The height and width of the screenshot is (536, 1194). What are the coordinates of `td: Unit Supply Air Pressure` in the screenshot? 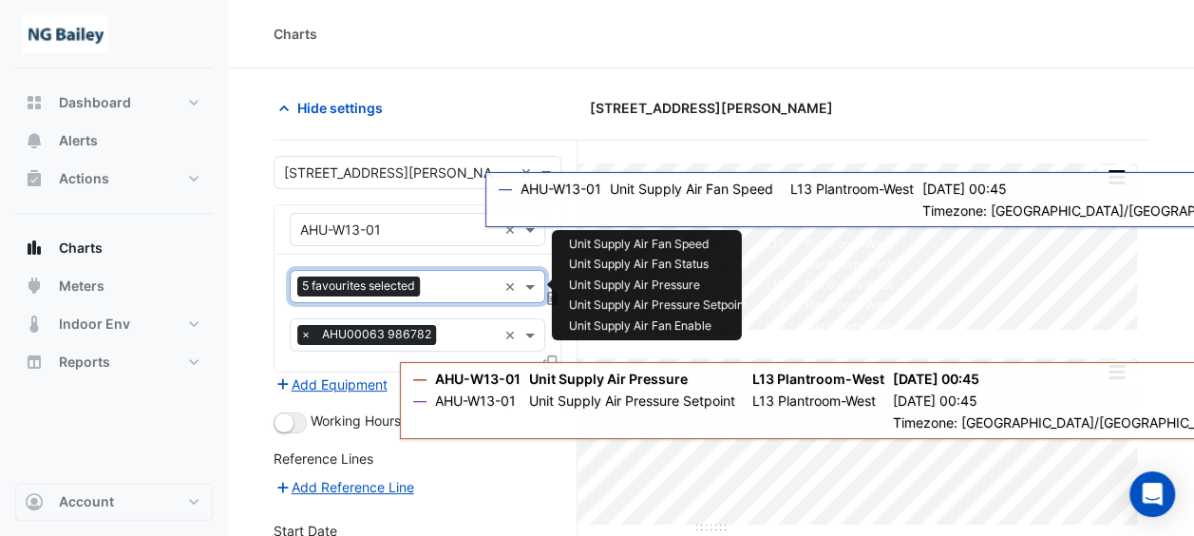 It's located at (658, 285).